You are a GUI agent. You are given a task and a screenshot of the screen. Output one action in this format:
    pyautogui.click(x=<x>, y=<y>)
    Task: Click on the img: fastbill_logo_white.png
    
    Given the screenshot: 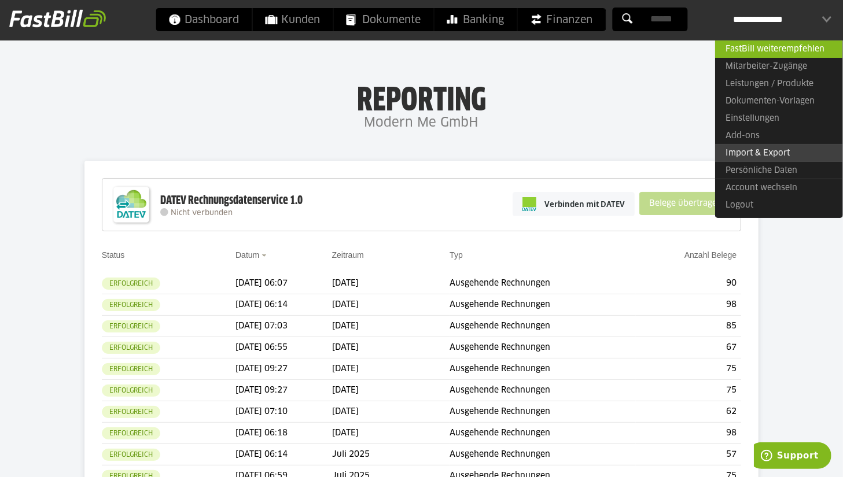 What is the action you would take?
    pyautogui.click(x=57, y=19)
    